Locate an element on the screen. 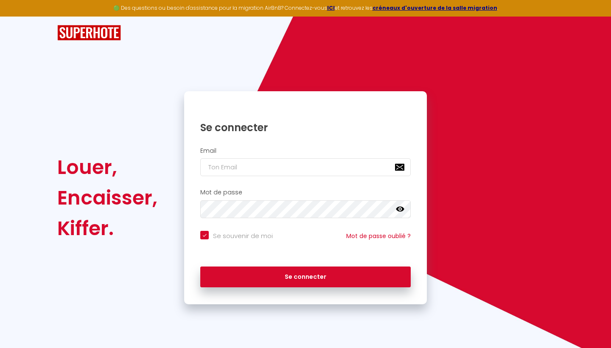 This screenshot has width=611, height=348. strong: ICI is located at coordinates (331, 8).